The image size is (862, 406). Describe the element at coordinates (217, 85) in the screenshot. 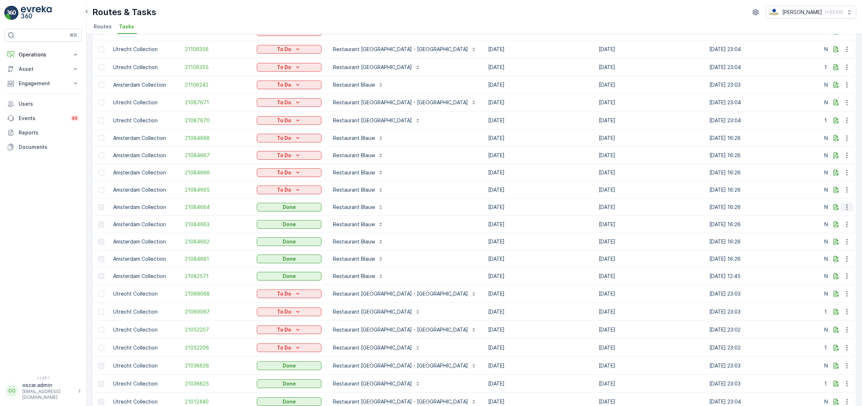

I see `a: 21106242` at that location.